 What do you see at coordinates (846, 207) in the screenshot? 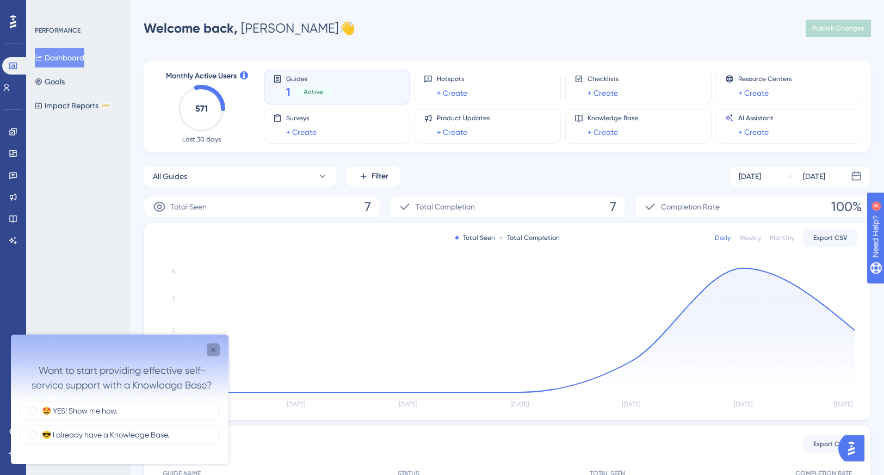
I see `span: 100%` at bounding box center [846, 207].